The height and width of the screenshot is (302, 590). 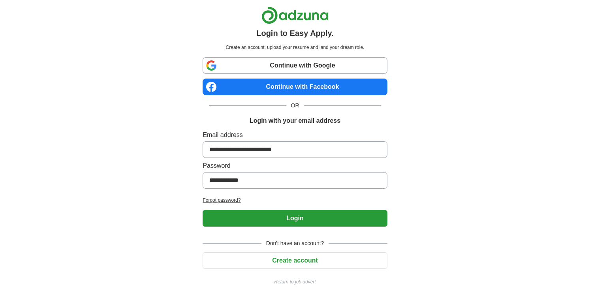 What do you see at coordinates (295, 243) in the screenshot?
I see `span: Don't have an account?` at bounding box center [295, 243].